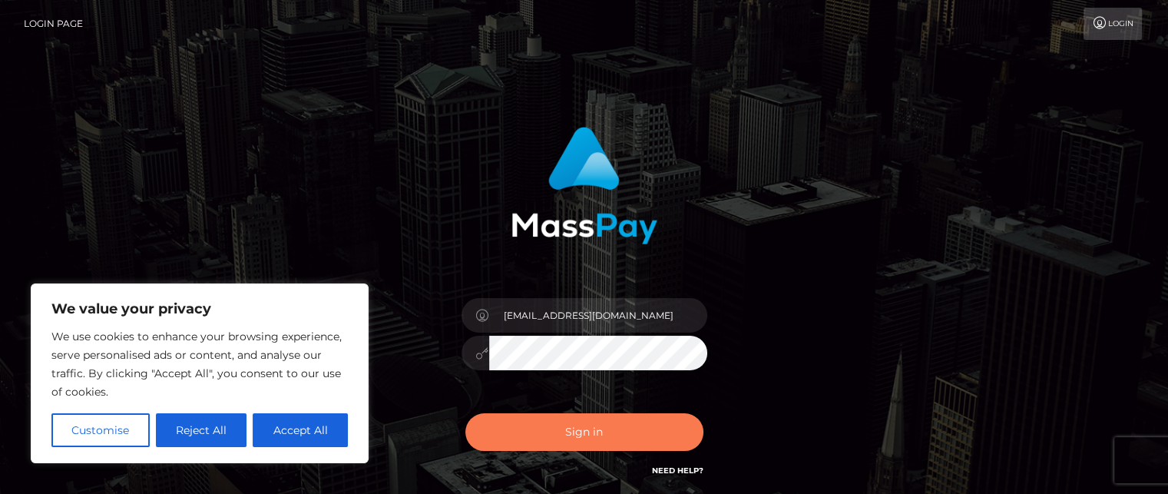 This screenshot has height=494, width=1168. I want to click on button: Customise, so click(101, 430).